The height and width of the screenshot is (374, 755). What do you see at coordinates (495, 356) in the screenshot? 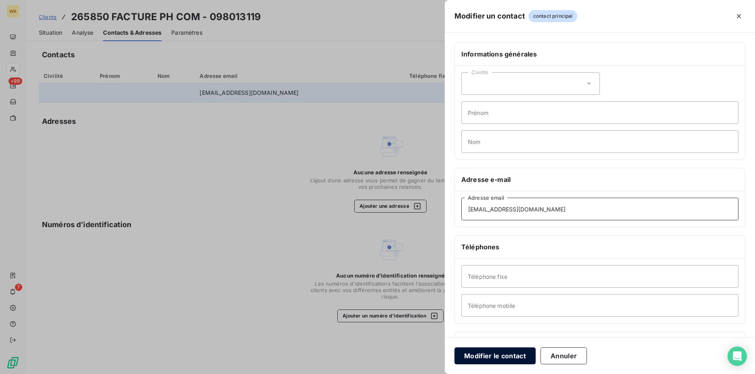
I see `button: Modifier le contact` at bounding box center [495, 356].